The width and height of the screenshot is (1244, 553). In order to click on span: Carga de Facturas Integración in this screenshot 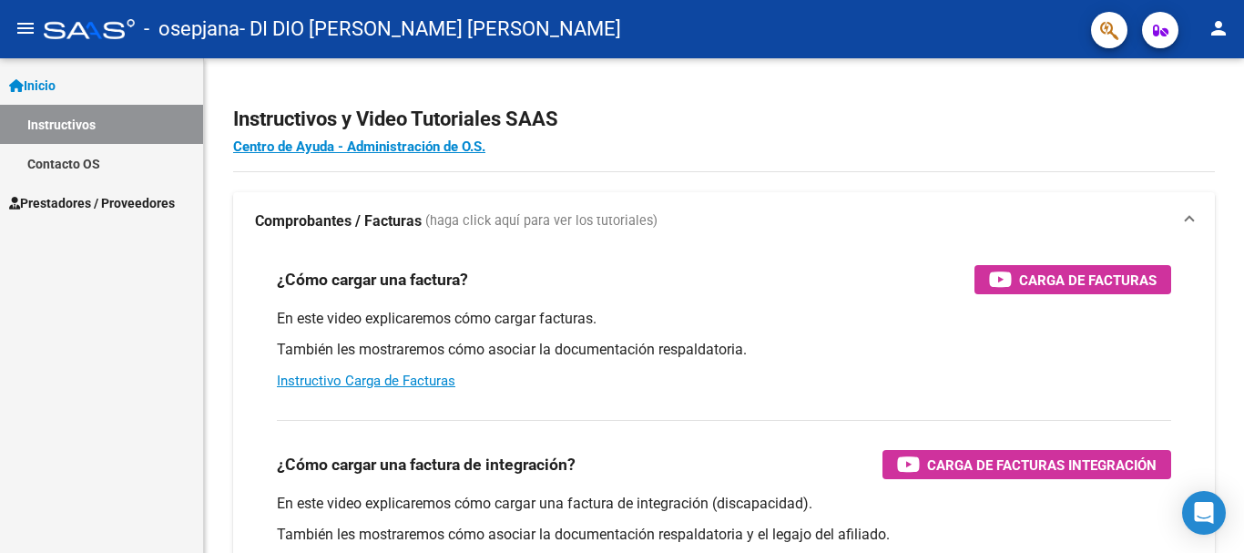, I will do `click(1042, 464)`.